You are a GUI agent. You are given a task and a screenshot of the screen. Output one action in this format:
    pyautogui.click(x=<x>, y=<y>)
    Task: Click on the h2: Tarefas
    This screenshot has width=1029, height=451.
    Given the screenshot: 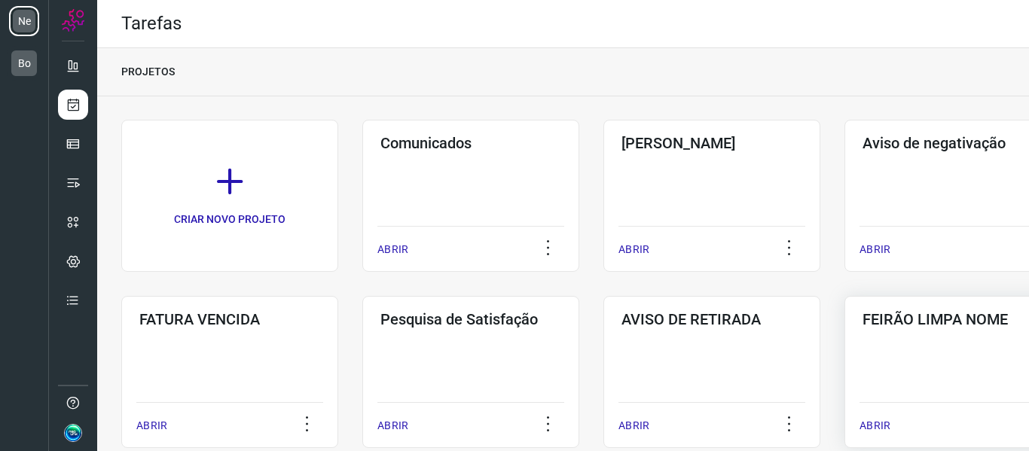 What is the action you would take?
    pyautogui.click(x=151, y=23)
    